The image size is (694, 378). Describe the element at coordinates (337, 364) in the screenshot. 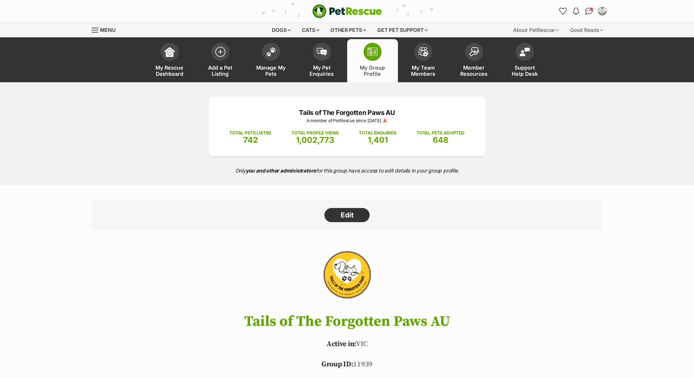

I see `span: Group ID:` at that location.